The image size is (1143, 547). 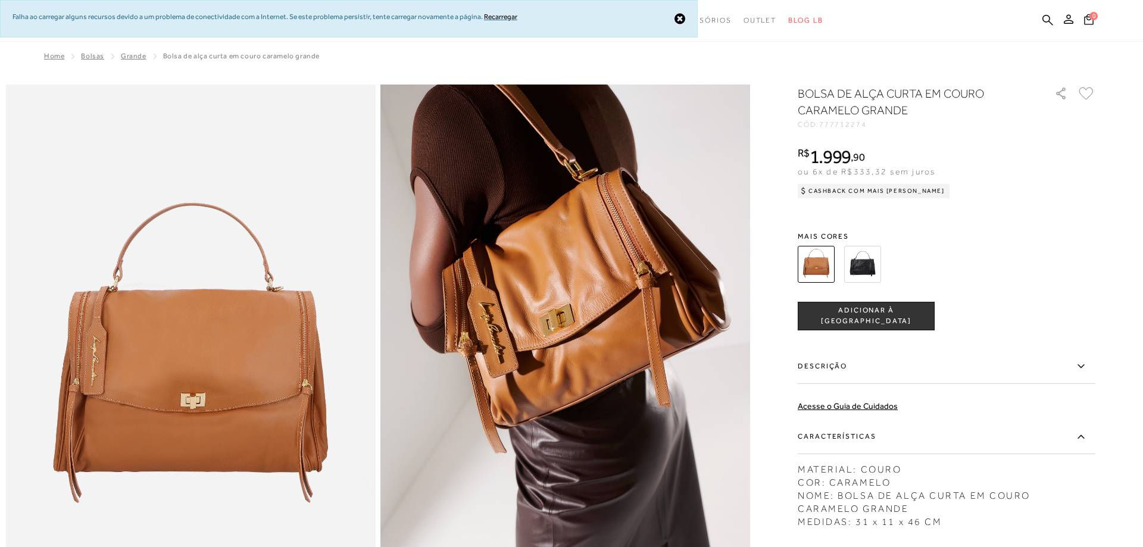 What do you see at coordinates (1089, 21) in the screenshot?
I see `button: 0` at bounding box center [1089, 21].